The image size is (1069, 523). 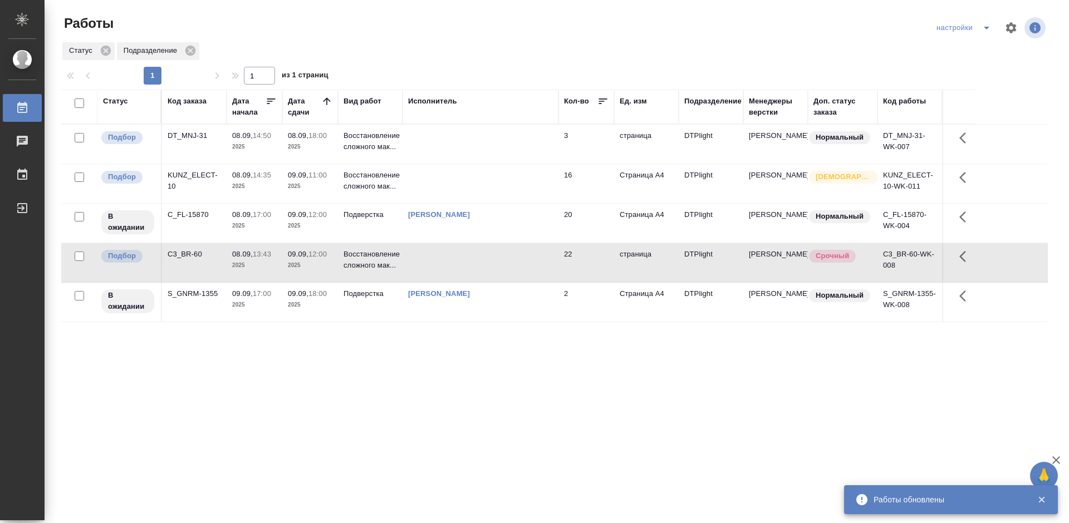 I want to click on td: 22, so click(x=586, y=263).